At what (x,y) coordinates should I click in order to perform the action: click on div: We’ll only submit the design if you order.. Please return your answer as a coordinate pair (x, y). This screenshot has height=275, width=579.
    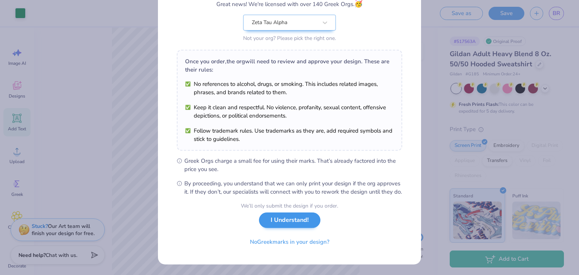
    Looking at the image, I should click on (289, 206).